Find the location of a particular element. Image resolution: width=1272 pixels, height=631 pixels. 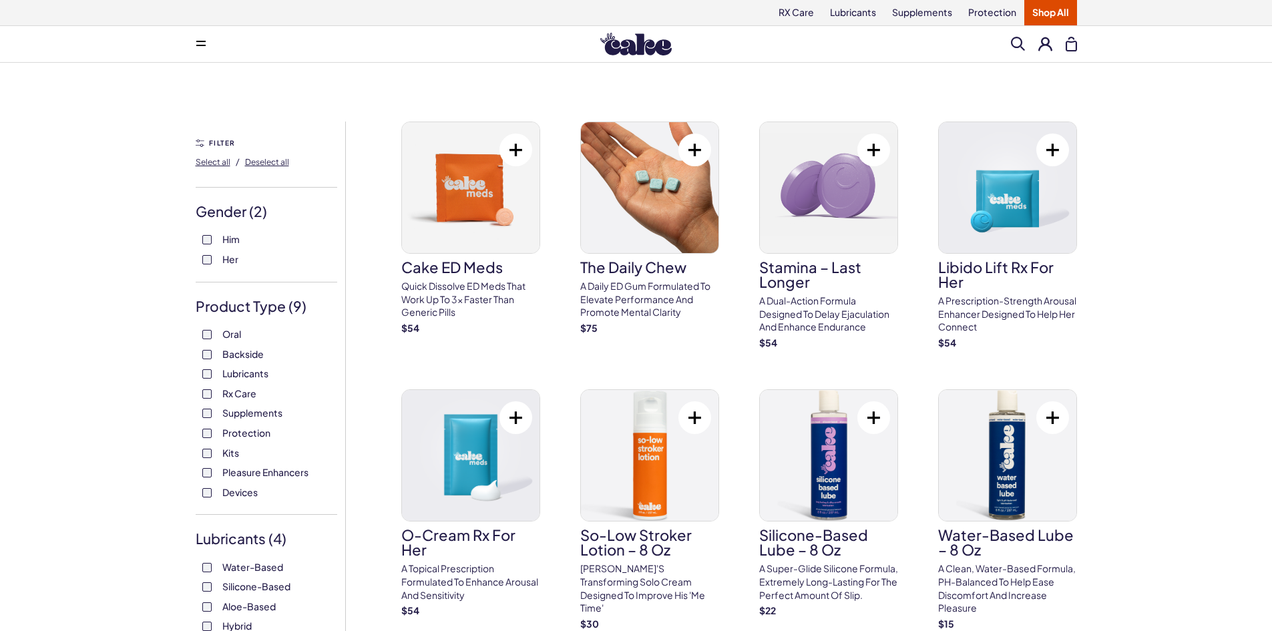

p: A clean, water-based formula, pH-balanced to help ease discomfort and increase pleasure is located at coordinates (1007, 588).